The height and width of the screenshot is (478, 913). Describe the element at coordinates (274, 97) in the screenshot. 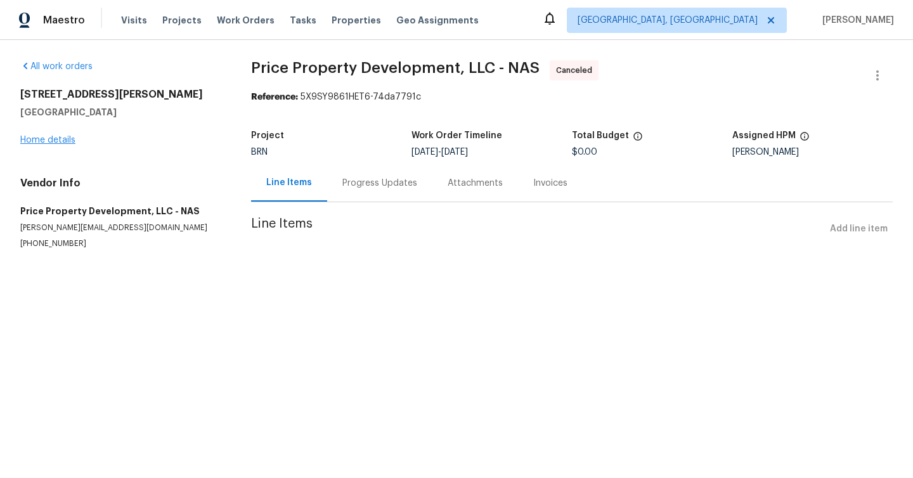

I see `b: Reference:` at that location.